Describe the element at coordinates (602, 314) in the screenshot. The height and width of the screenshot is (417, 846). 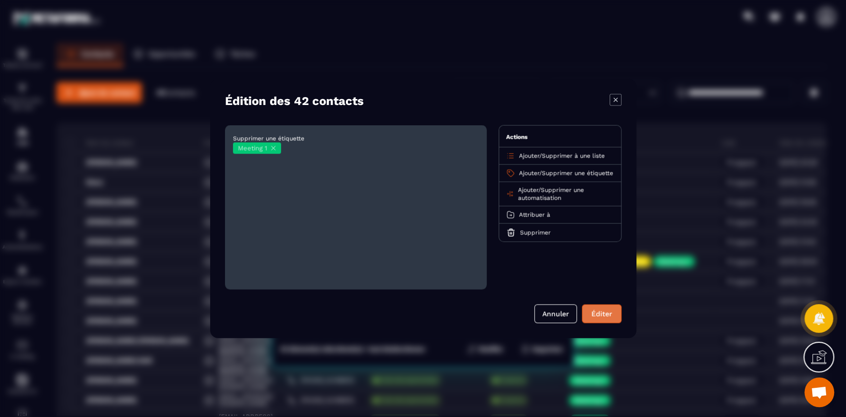
I see `button: Éditer` at that location.